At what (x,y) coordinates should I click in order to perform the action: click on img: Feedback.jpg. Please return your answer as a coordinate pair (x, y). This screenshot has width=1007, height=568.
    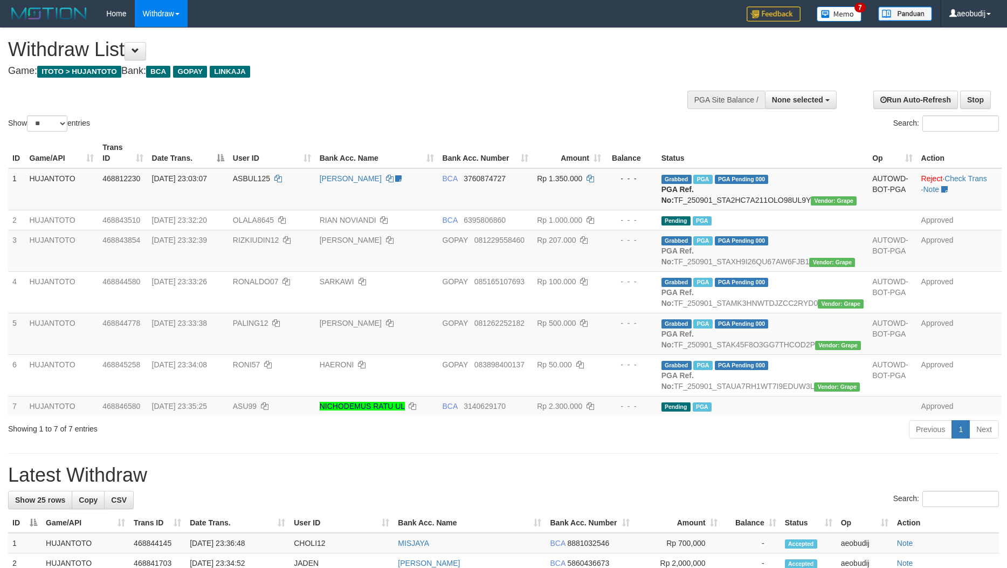
    Looking at the image, I should click on (773, 14).